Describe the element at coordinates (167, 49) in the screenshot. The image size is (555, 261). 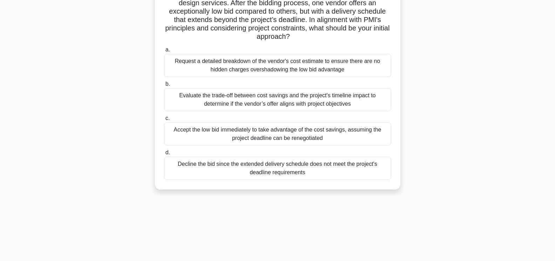
I see `span: a.` at that location.